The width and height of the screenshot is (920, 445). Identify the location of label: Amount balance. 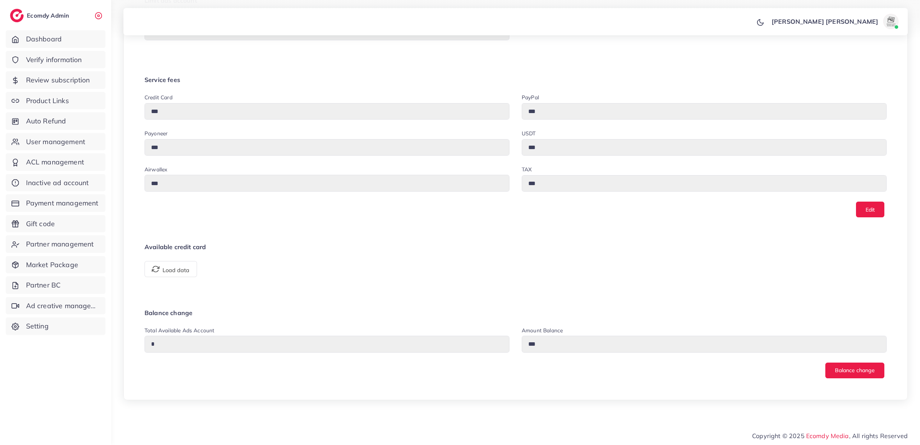
(542, 330).